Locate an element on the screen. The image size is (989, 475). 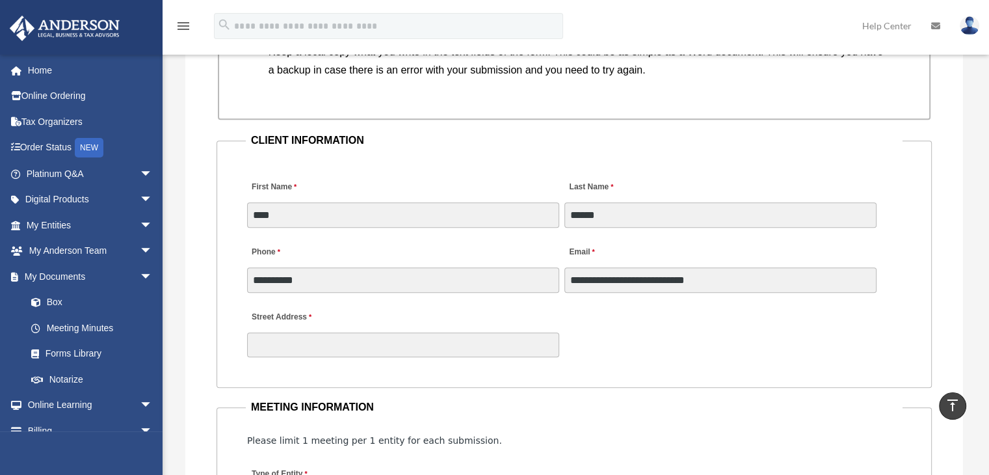
legend: MEETING INFORMATION is located at coordinates (574, 407).